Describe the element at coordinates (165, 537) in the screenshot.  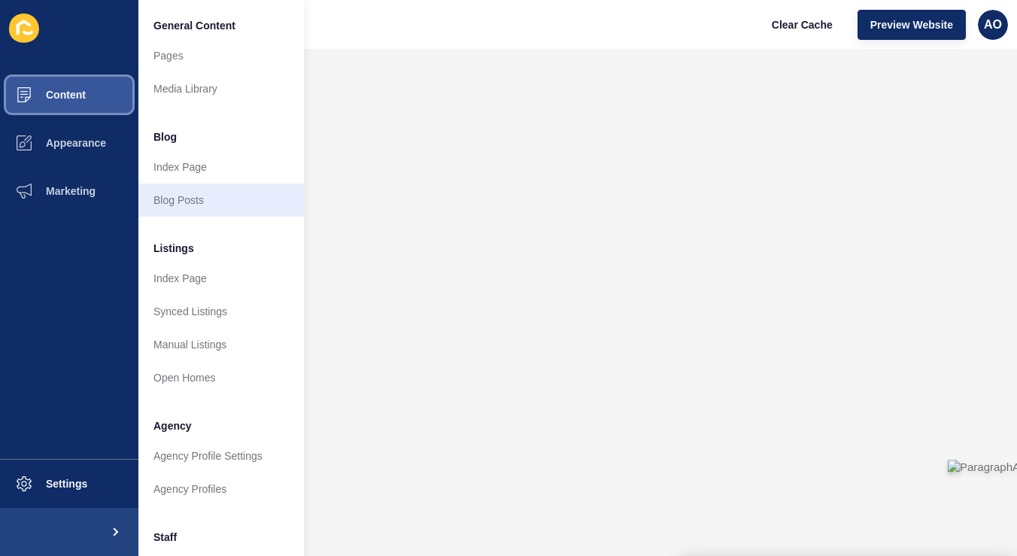
I see `span: Staff` at that location.